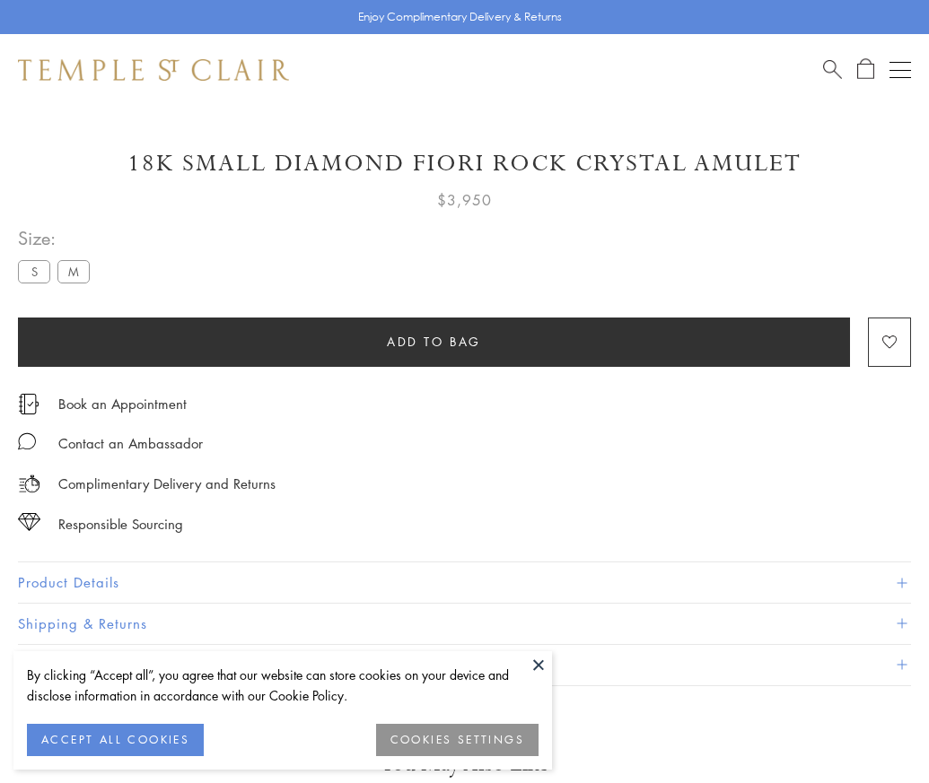  Describe the element at coordinates (464, 582) in the screenshot. I see `button: Product Details` at that location.